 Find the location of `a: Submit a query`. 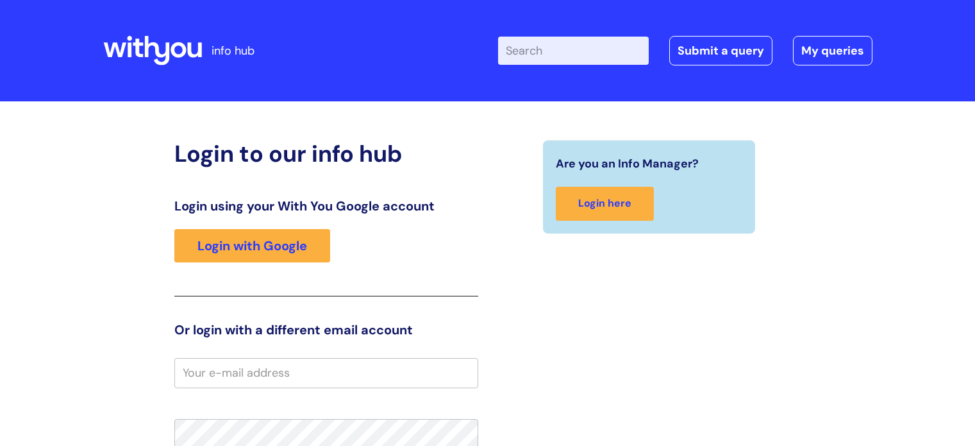

a: Submit a query is located at coordinates (721, 51).